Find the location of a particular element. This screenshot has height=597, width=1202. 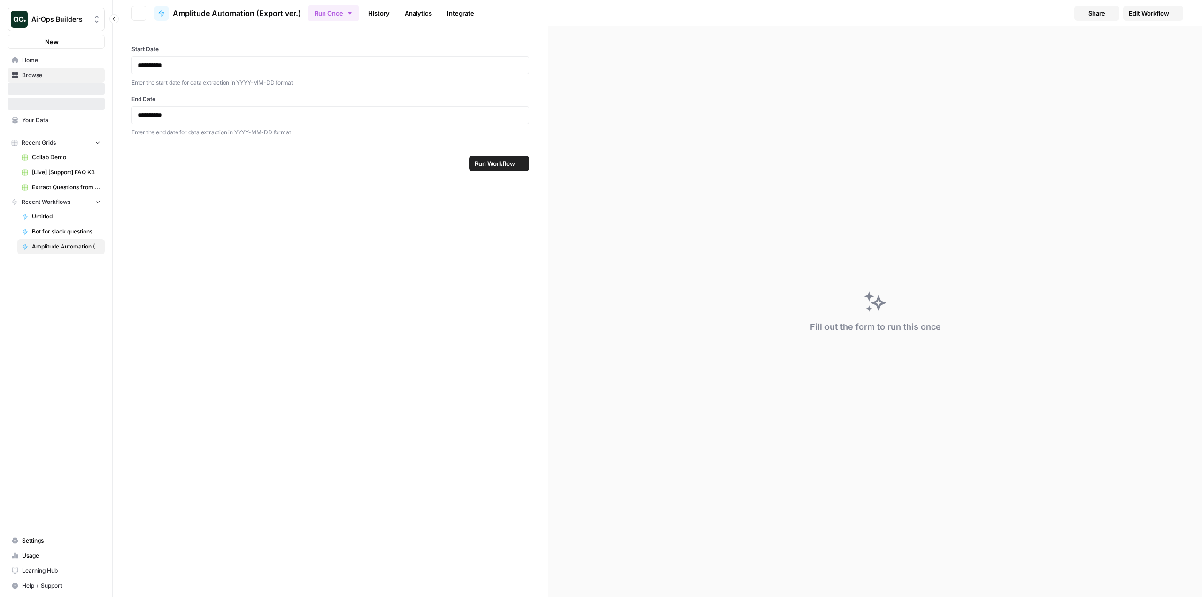

a: Bot for slack questions pt. 1 is located at coordinates (61, 231).